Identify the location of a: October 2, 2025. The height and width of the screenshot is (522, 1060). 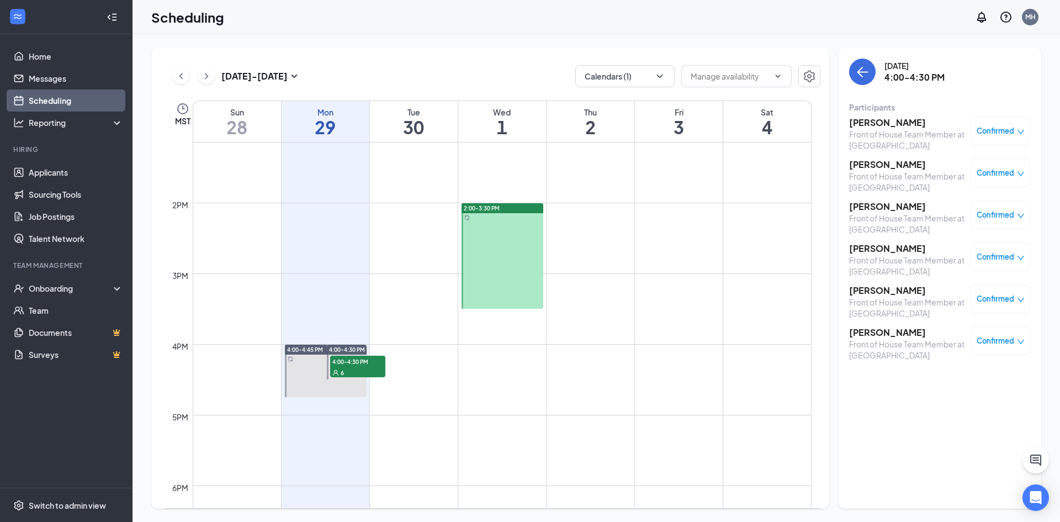
(590, 121).